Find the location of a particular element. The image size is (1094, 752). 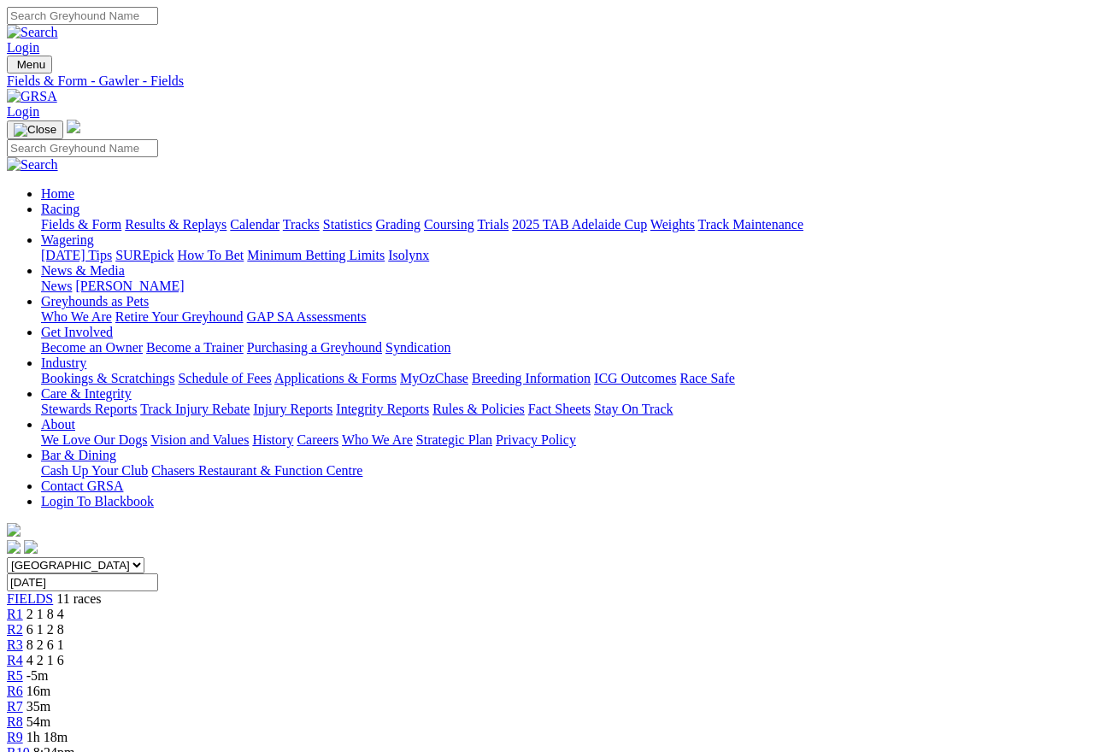

a: ICG Outcomes is located at coordinates (635, 378).